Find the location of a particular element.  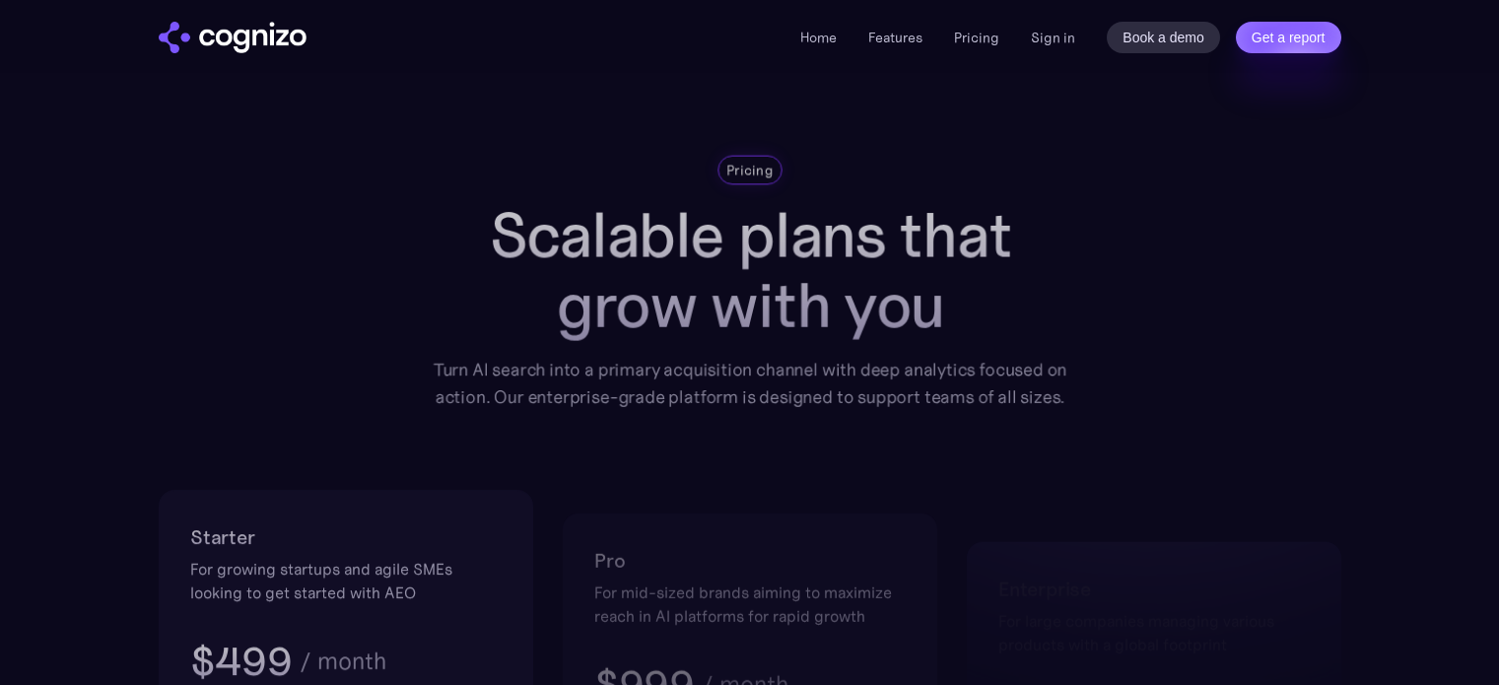

a: Features is located at coordinates (895, 37).